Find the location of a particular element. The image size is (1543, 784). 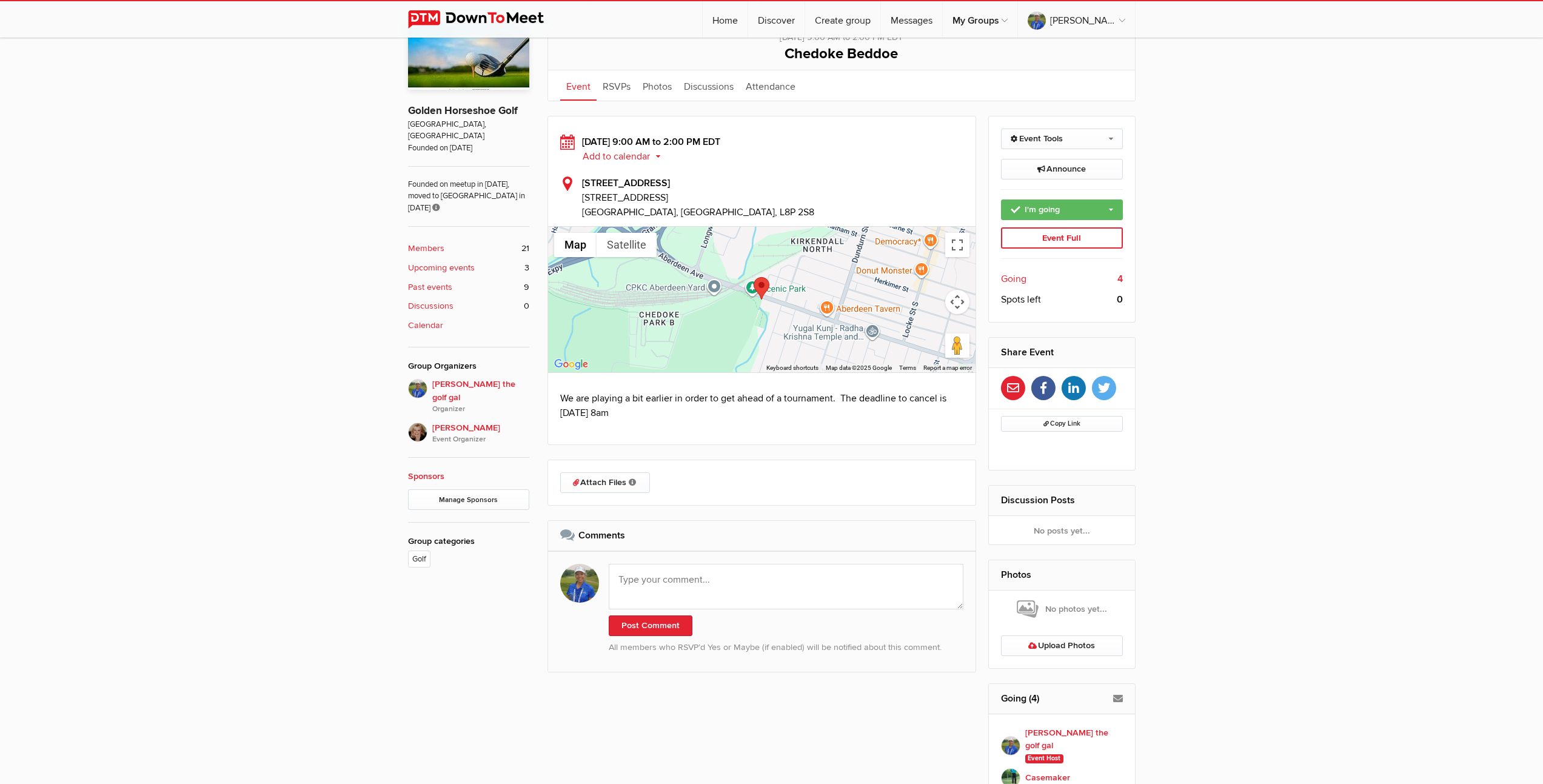

span: Event Host is located at coordinates (1044, 759).